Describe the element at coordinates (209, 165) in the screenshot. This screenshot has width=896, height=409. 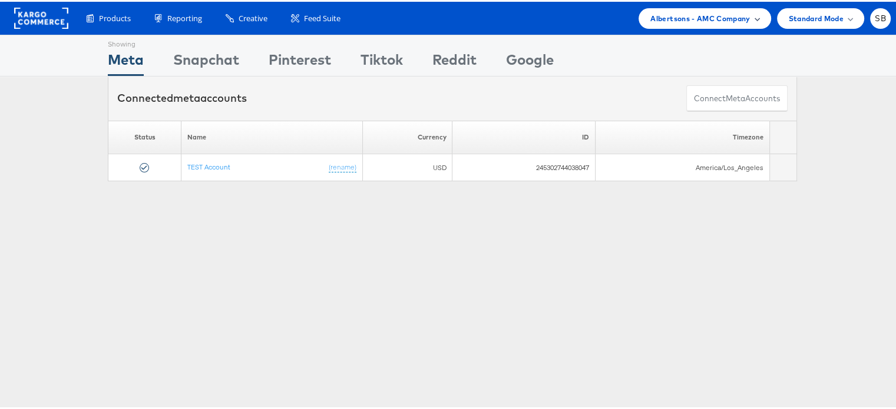
I see `a: TEST Account` at that location.